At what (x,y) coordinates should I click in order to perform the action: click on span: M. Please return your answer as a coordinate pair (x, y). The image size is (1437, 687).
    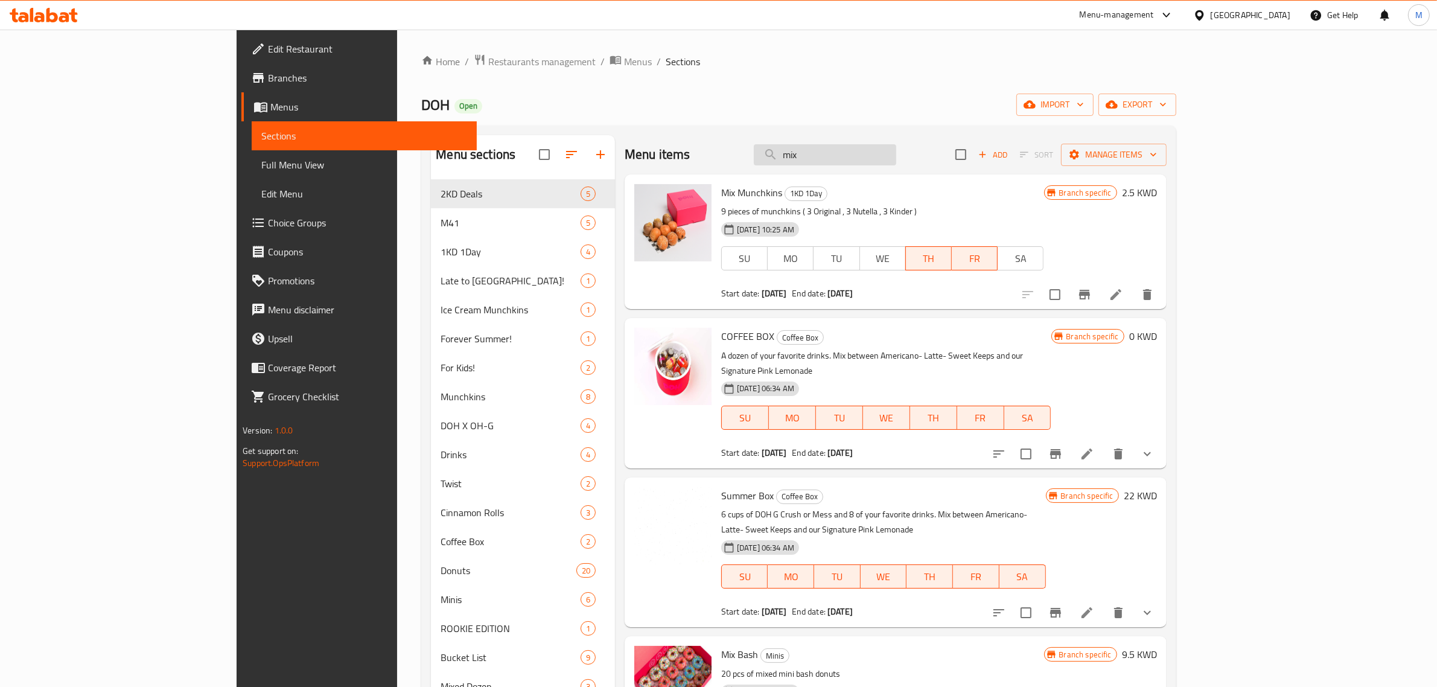
    Looking at the image, I should click on (1419, 15).